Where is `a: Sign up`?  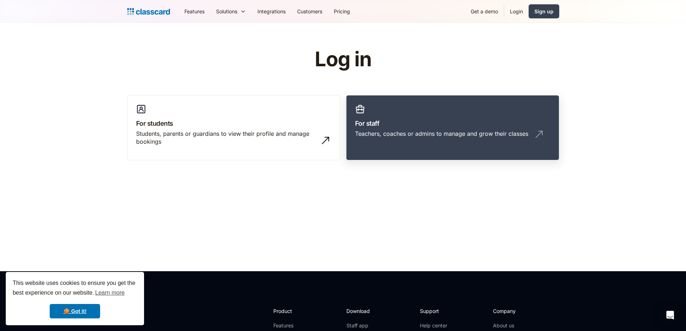 a: Sign up is located at coordinates (544, 11).